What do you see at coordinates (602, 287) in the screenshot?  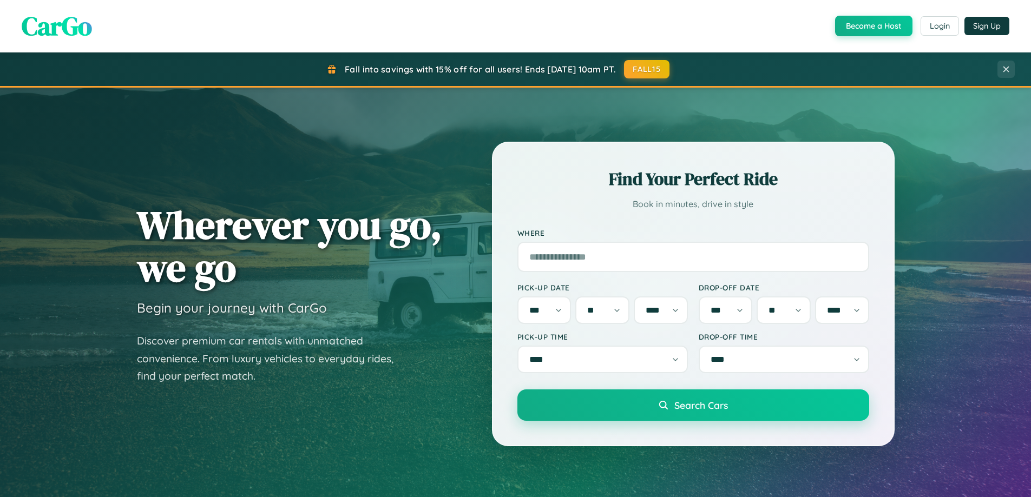 I see `label: Pick-up Date` at bounding box center [602, 287].